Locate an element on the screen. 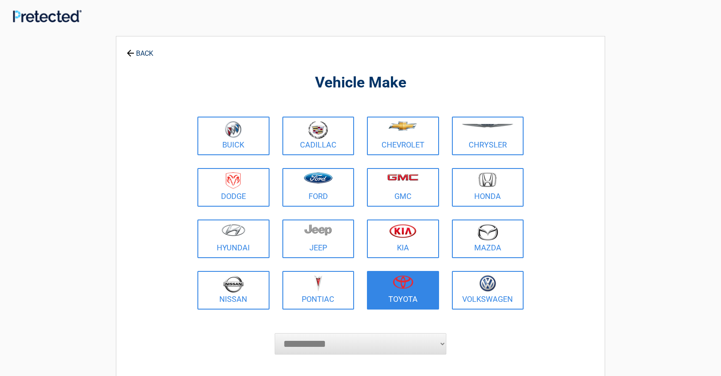  img: mazda is located at coordinates (487, 232).